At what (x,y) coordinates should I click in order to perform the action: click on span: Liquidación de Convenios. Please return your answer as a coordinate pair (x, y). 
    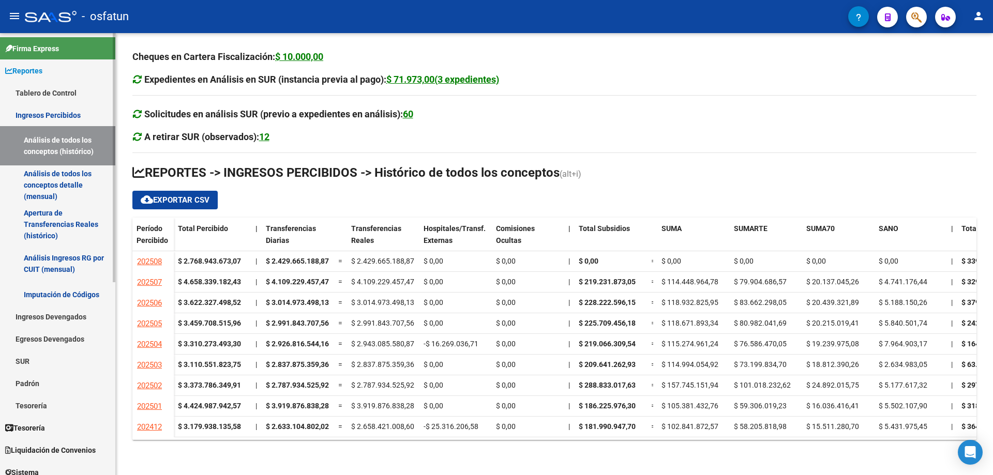
    Looking at the image, I should click on (50, 451).